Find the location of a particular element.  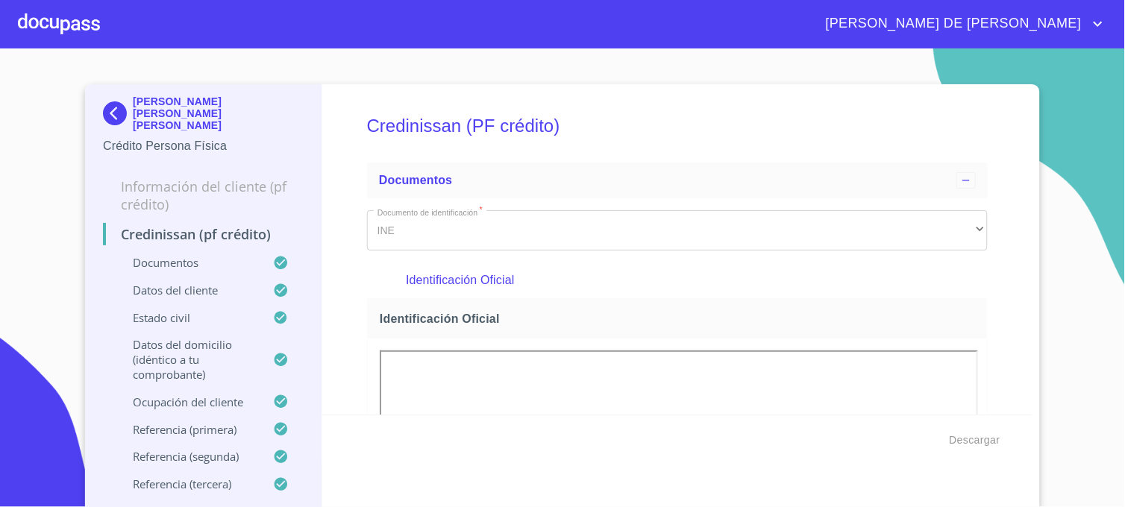

p: Información del cliente (PF crédito) is located at coordinates (203, 195).